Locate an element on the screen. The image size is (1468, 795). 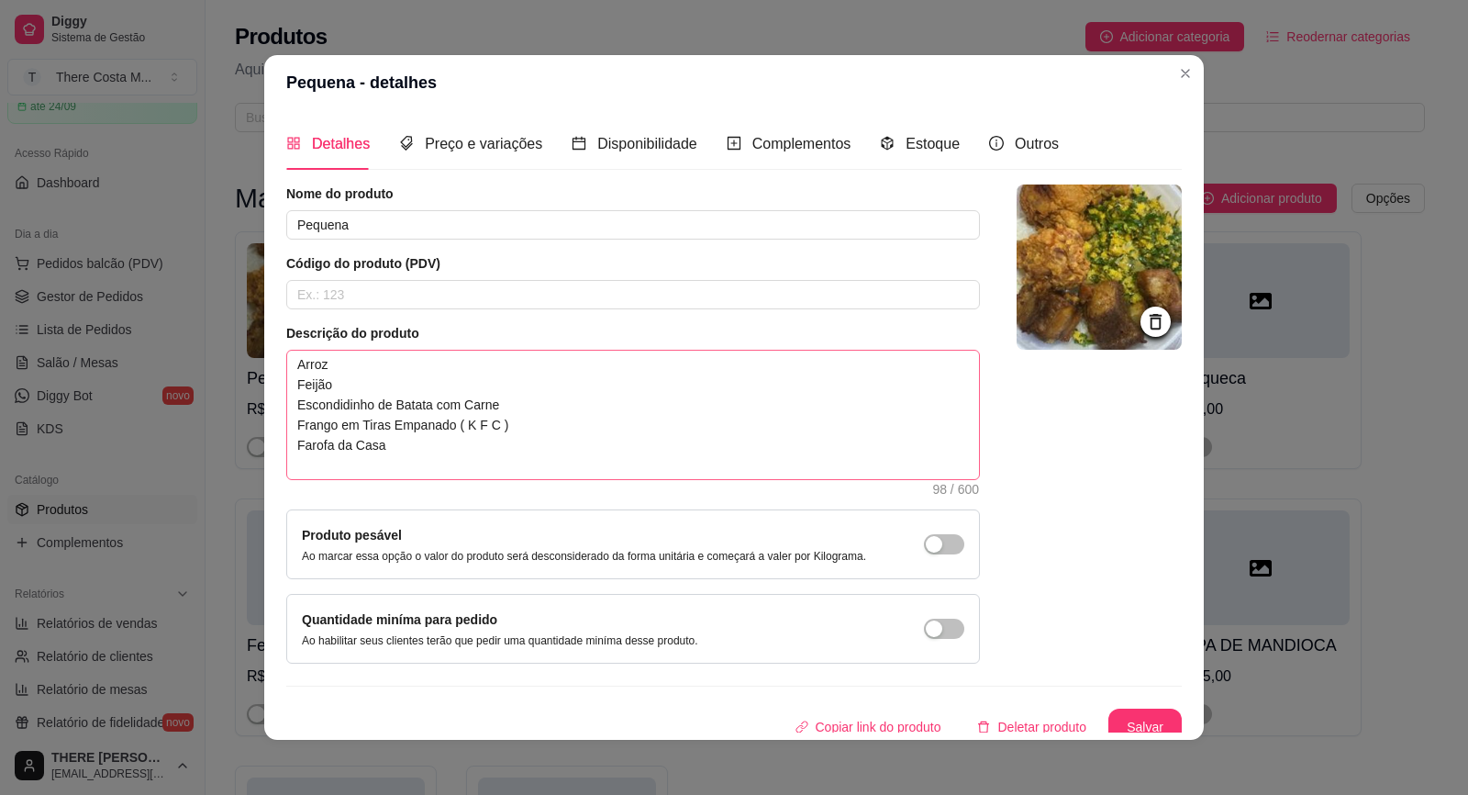
input: Ex.: 123 is located at coordinates (633, 295).